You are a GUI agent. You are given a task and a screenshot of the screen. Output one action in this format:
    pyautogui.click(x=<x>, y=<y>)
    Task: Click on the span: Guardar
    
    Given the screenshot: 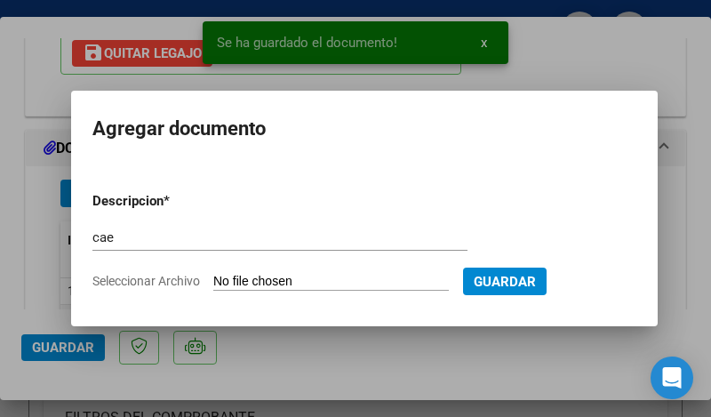 What is the action you would take?
    pyautogui.click(x=505, y=282)
    